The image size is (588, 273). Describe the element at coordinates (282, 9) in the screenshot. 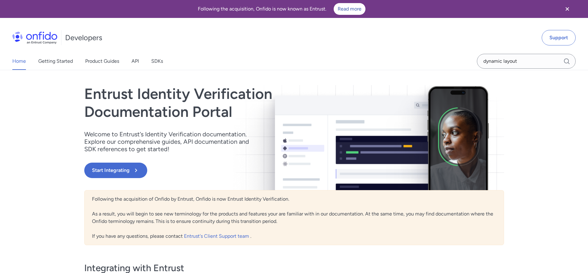

I see `div: Following the acquisition, Onfido is now known as Entrust.` at that location.